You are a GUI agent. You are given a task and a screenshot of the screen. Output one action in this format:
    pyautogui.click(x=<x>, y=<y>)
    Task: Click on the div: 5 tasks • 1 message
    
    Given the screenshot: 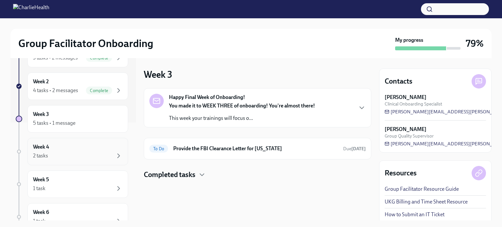 What is the action you would take?
    pyautogui.click(x=54, y=123)
    